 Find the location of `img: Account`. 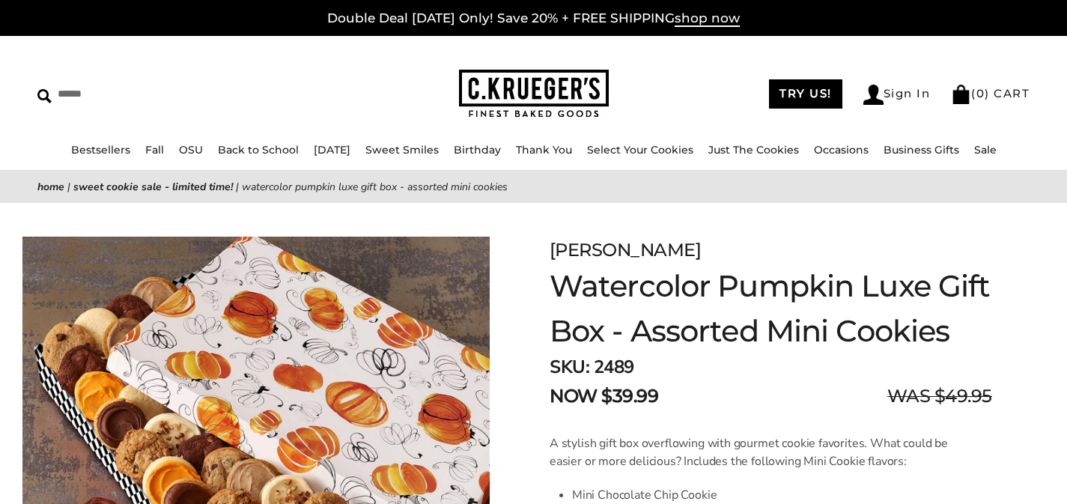

img: Account is located at coordinates (873, 94).